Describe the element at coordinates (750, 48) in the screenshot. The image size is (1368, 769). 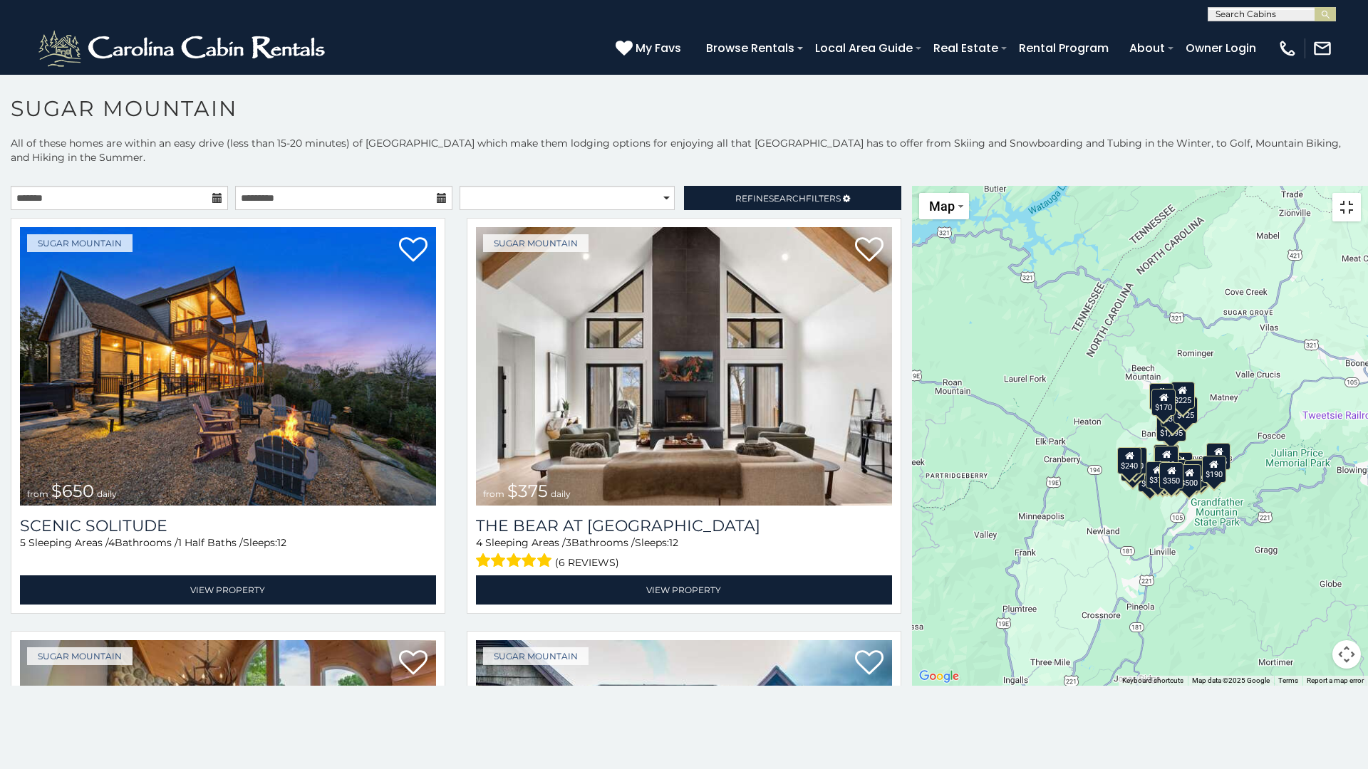
I see `a: Browse Rentals` at that location.